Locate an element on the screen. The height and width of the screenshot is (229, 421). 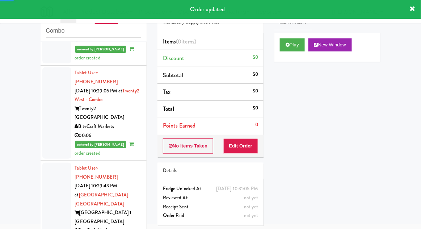
div: Receipt Sent is located at coordinates (210, 207).